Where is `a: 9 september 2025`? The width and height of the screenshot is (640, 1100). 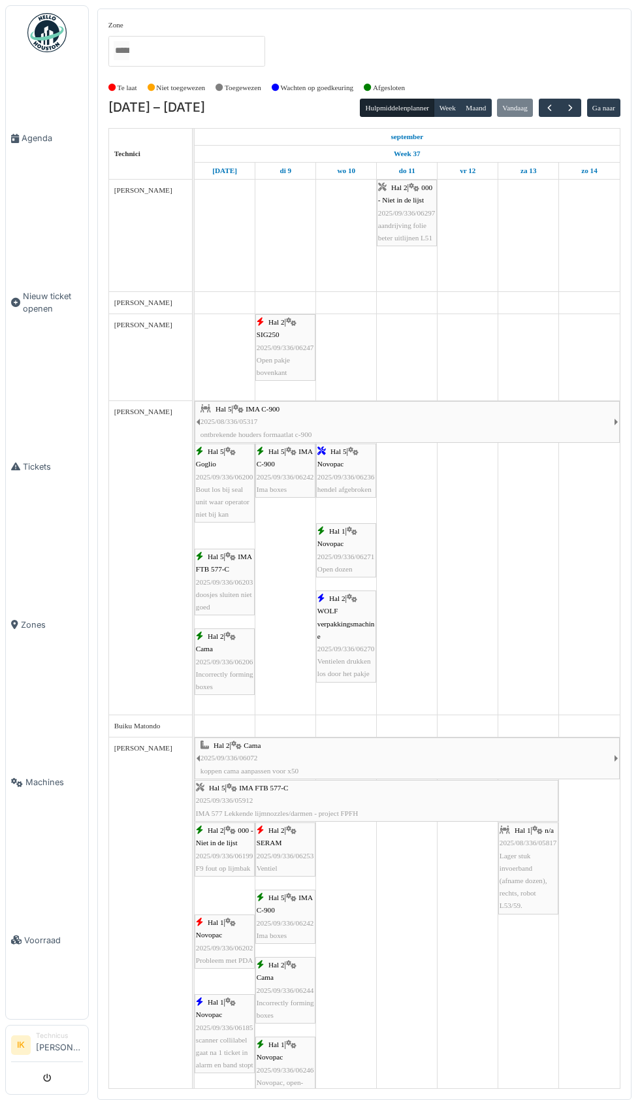
a: 9 september 2025 is located at coordinates (285, 170).